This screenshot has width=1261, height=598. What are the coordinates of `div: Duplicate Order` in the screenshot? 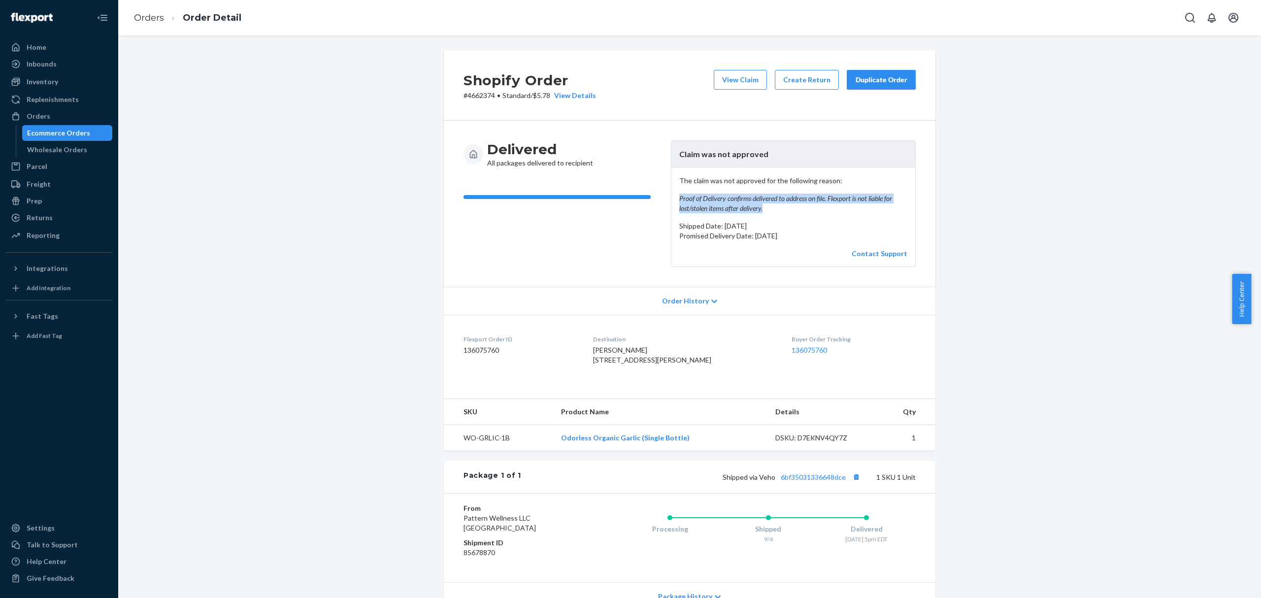 It's located at (881, 80).